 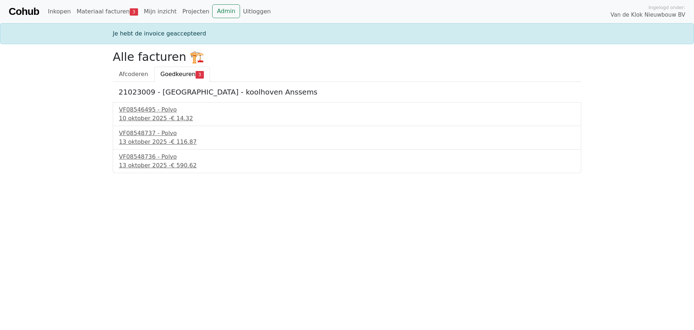 I want to click on a: VF08546495 - Polvo10 oktober 2025 -€ 14.32, so click(x=347, y=114).